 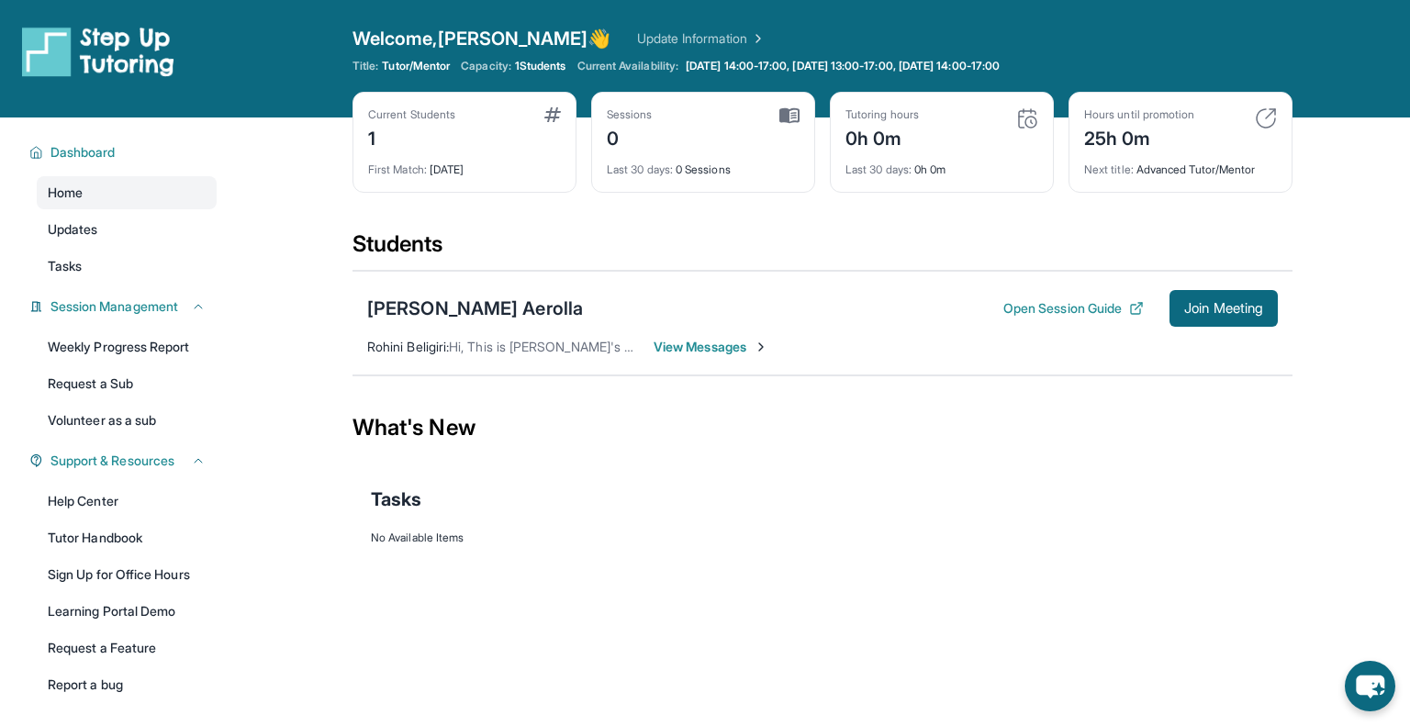 I want to click on span: Updates, so click(x=73, y=229).